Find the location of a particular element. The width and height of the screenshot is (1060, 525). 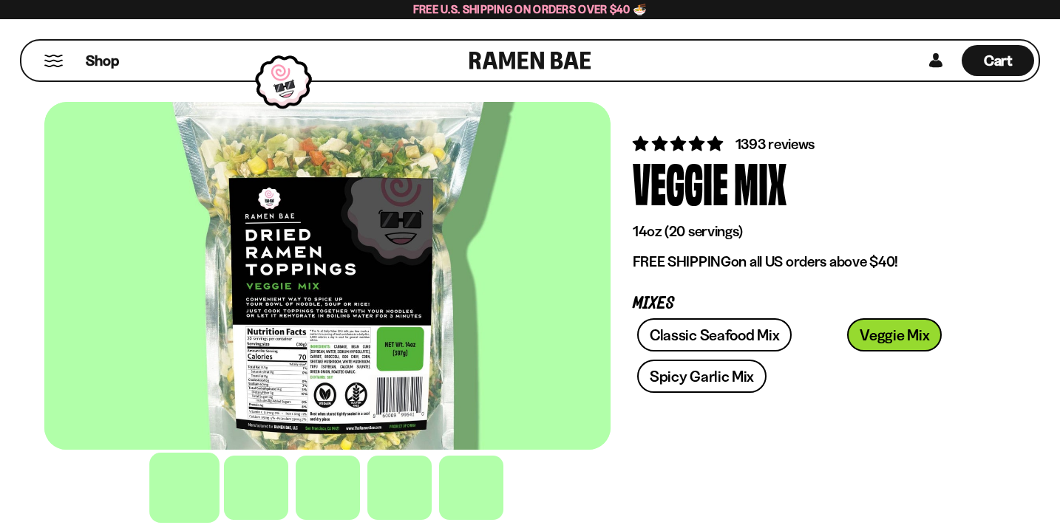

div: Veggie is located at coordinates (680, 182).